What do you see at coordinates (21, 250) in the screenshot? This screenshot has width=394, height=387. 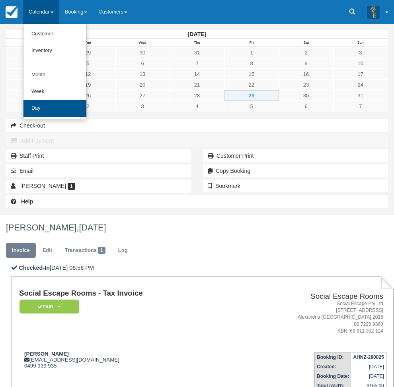 I see `a: Invoice` at bounding box center [21, 250].